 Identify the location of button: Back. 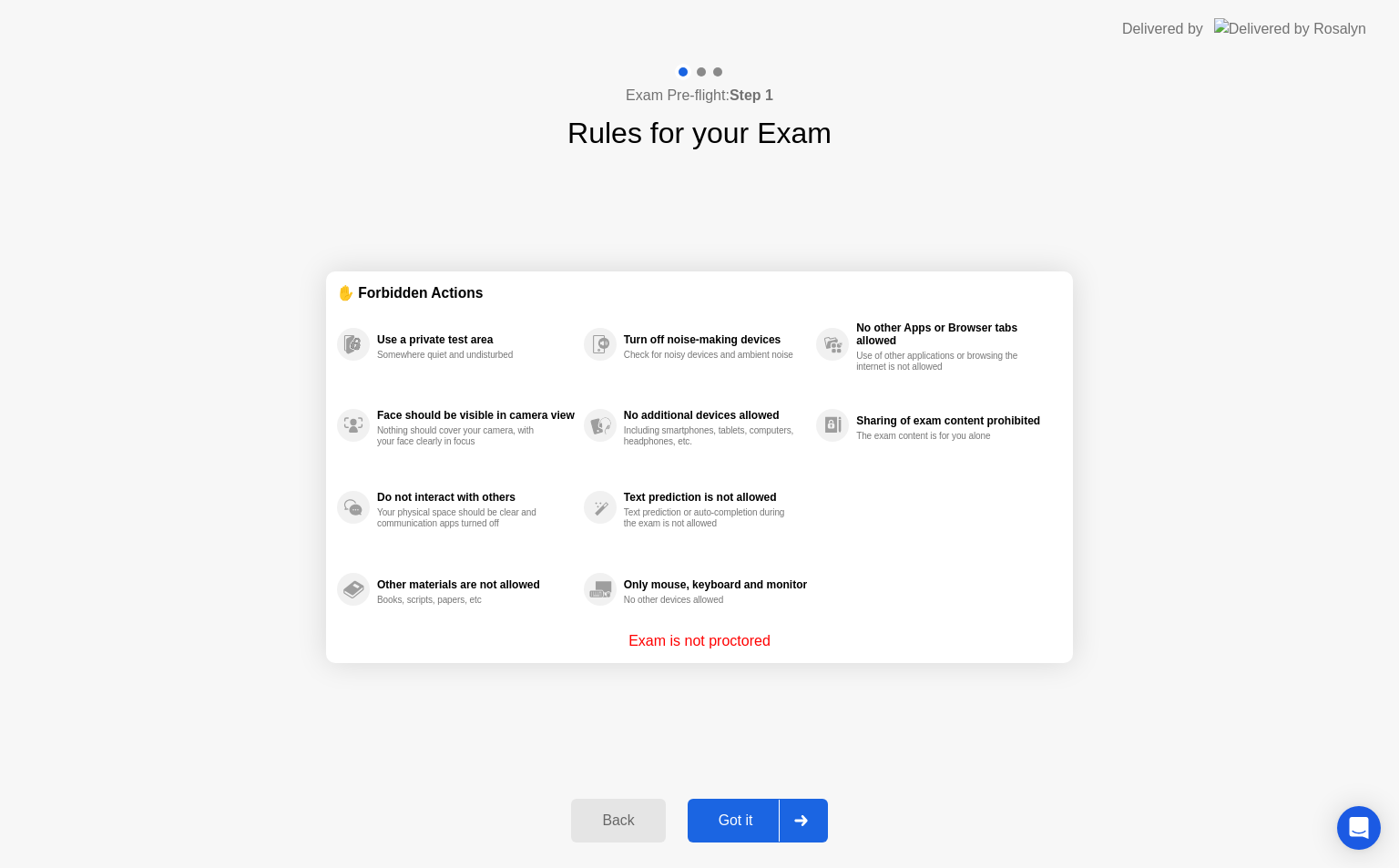
(618, 820).